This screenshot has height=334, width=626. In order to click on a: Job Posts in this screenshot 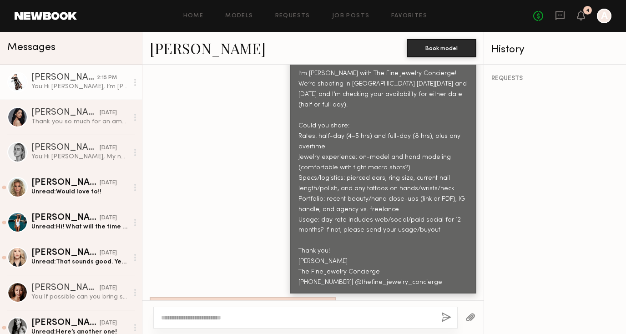, I will do `click(351, 16)`.